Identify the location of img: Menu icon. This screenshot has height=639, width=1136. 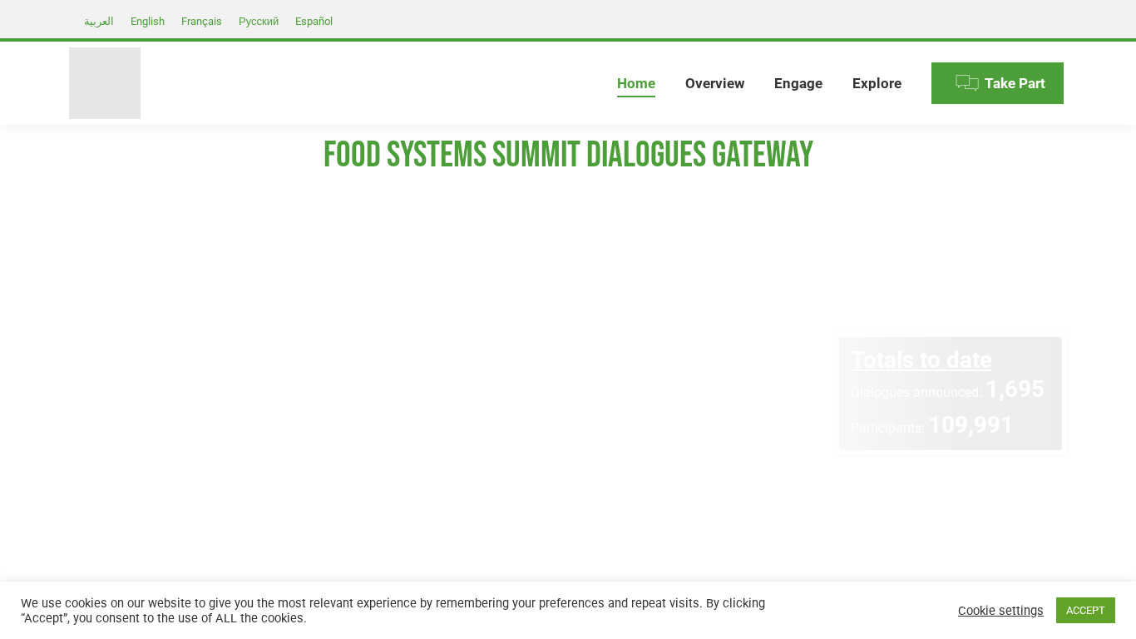
(968, 83).